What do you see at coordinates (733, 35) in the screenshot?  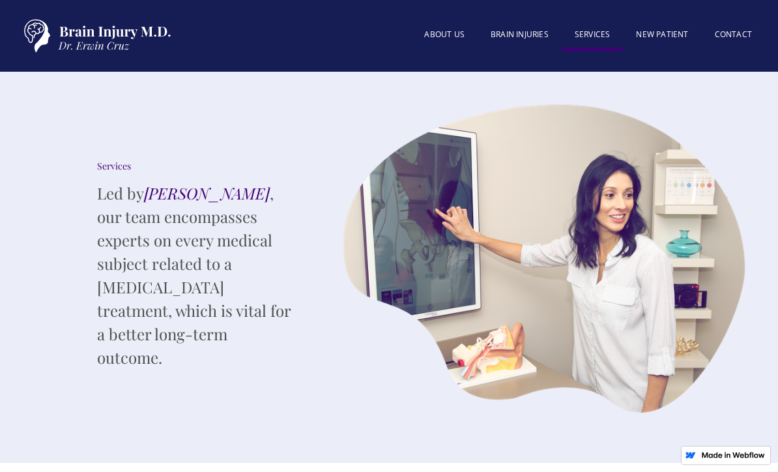 I see `a: Contact` at bounding box center [733, 35].